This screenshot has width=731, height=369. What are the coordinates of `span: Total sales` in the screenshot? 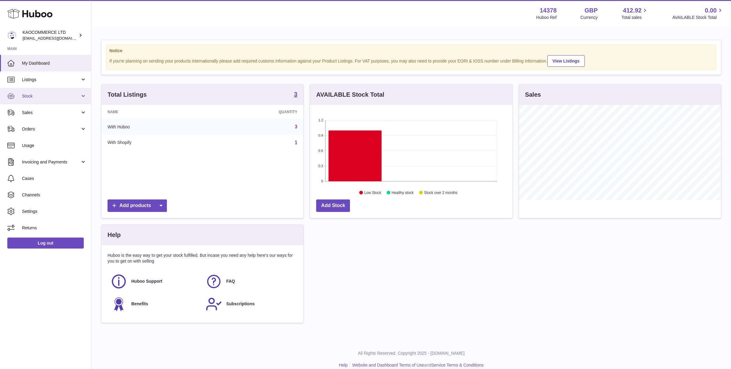 It's located at (635, 17).